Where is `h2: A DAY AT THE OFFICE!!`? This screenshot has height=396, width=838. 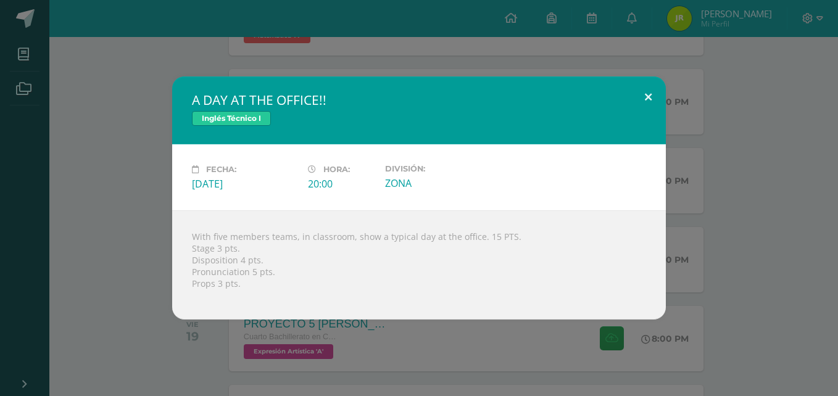 h2: A DAY AT THE OFFICE!! is located at coordinates (419, 100).